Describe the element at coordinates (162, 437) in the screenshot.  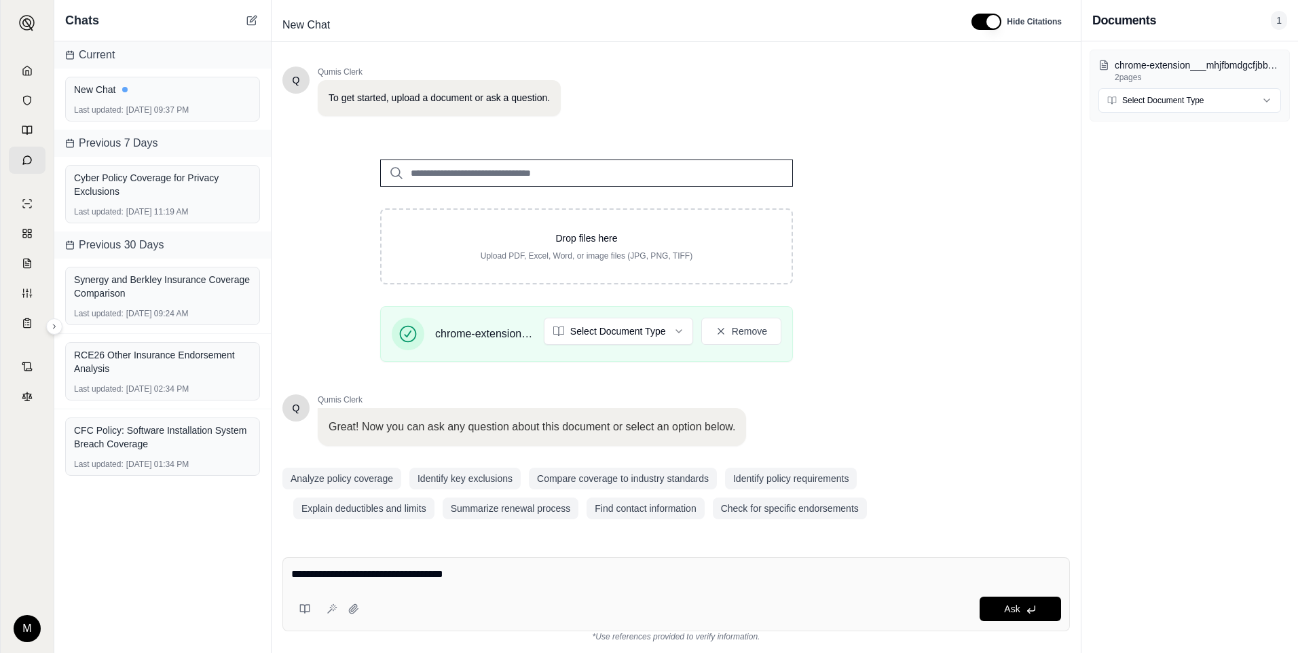
I see `div: CFC Policy: Software Installation System Breach Coverage` at that location.